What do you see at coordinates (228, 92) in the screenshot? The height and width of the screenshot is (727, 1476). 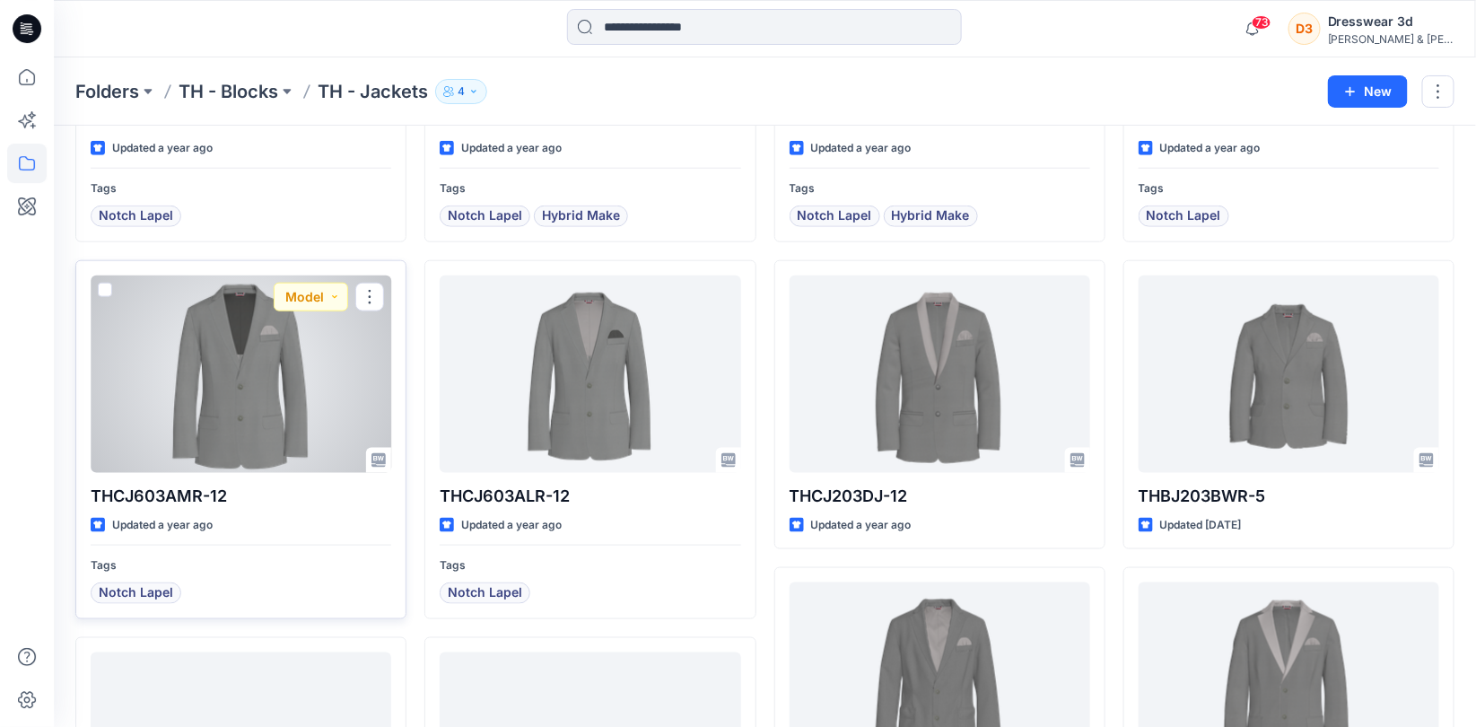 I see `p: TH - Blocks` at bounding box center [228, 92].